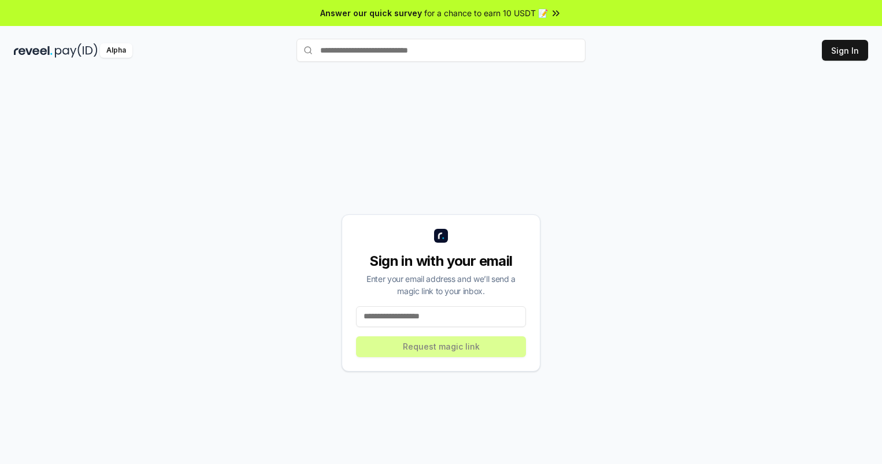 The image size is (882, 464). Describe the element at coordinates (486, 13) in the screenshot. I see `span: for a chance to earn 10 USDT 📝` at that location.